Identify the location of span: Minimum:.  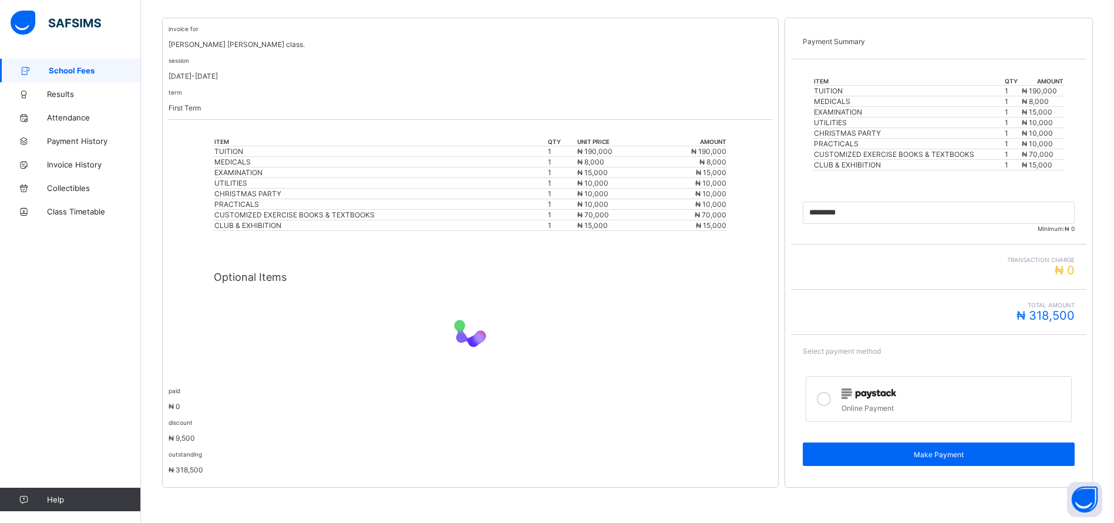
(939, 229).